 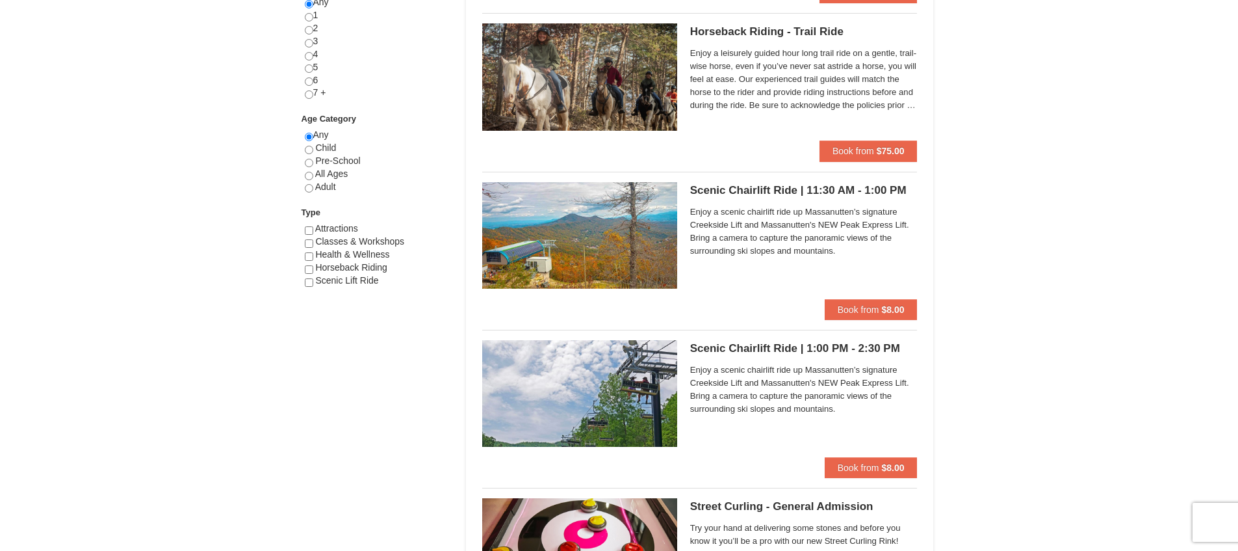 What do you see at coordinates (377, 167) in the screenshot?
I see `div: Any` at bounding box center [377, 167].